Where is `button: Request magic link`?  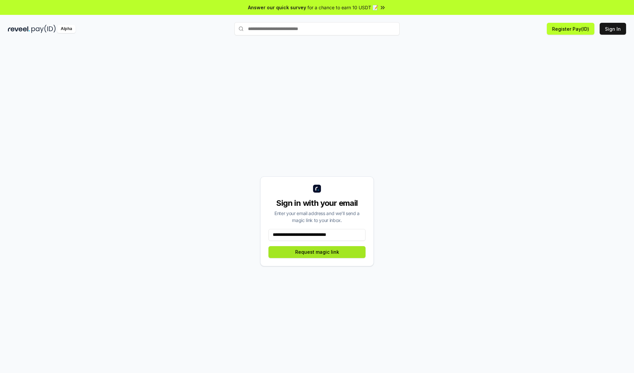 button: Request magic link is located at coordinates (317, 252).